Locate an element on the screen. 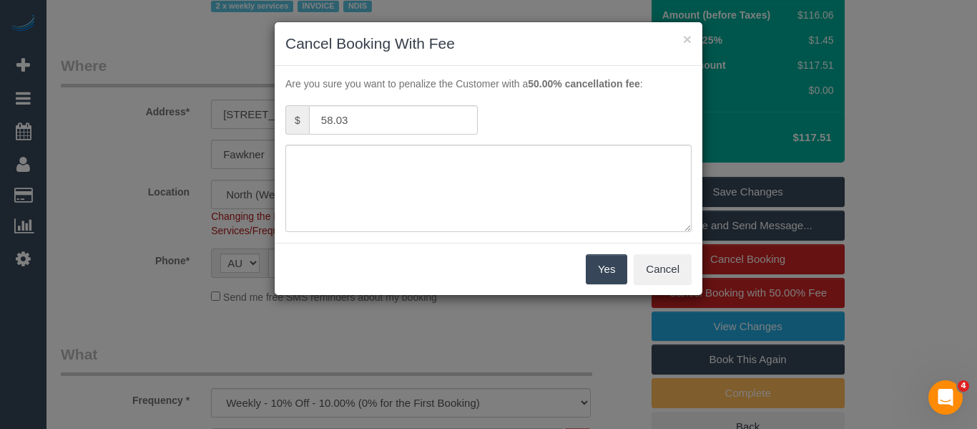 The image size is (977, 429). span: 4 is located at coordinates (964, 386).